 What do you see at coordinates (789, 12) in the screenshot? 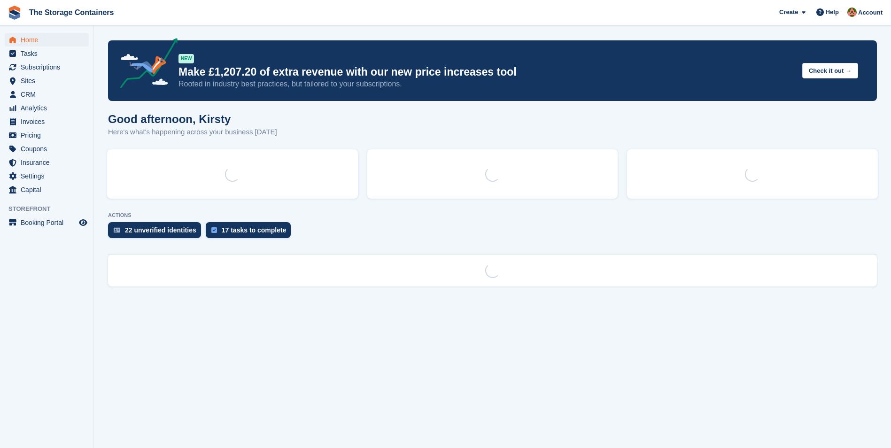
I see `span: Create` at bounding box center [789, 12].